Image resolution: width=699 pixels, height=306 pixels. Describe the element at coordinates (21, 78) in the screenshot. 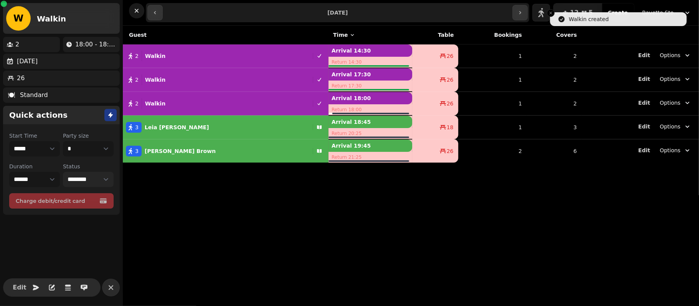

I see `p: 26` at that location.